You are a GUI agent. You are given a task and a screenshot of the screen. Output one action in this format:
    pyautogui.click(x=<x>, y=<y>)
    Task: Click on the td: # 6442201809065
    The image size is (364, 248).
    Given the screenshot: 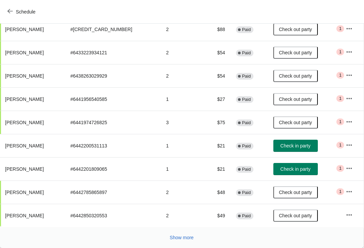 What is the action you would take?
    pyautogui.click(x=113, y=168)
    